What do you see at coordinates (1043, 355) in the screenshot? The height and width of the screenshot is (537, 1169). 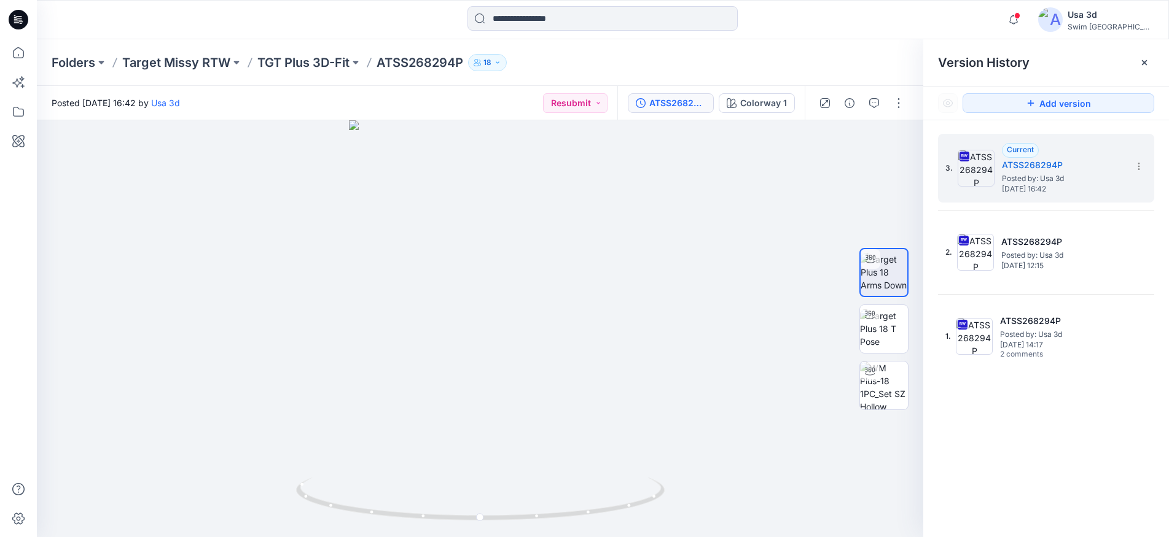 I see `span: 2 comments` at bounding box center [1043, 355].